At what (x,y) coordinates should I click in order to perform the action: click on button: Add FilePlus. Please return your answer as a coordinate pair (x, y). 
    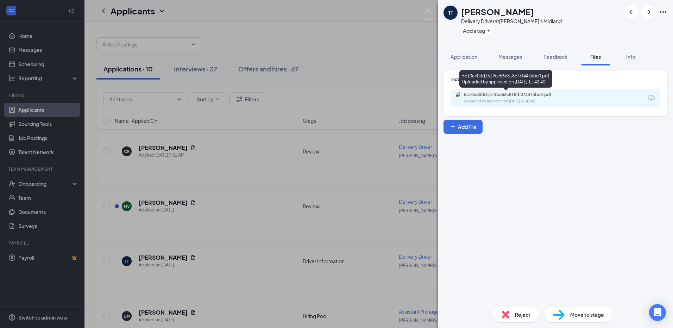
    Looking at the image, I should click on (463, 127).